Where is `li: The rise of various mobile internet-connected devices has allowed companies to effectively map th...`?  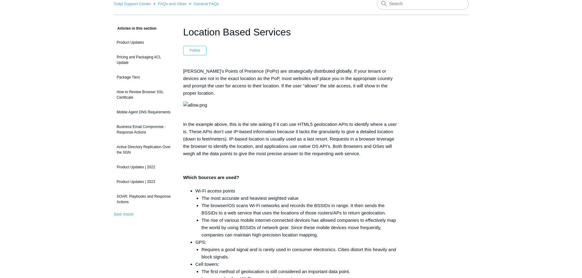 li: The rise of various mobile internet-connected devices has allowed companies to effectively map th... is located at coordinates (300, 228).